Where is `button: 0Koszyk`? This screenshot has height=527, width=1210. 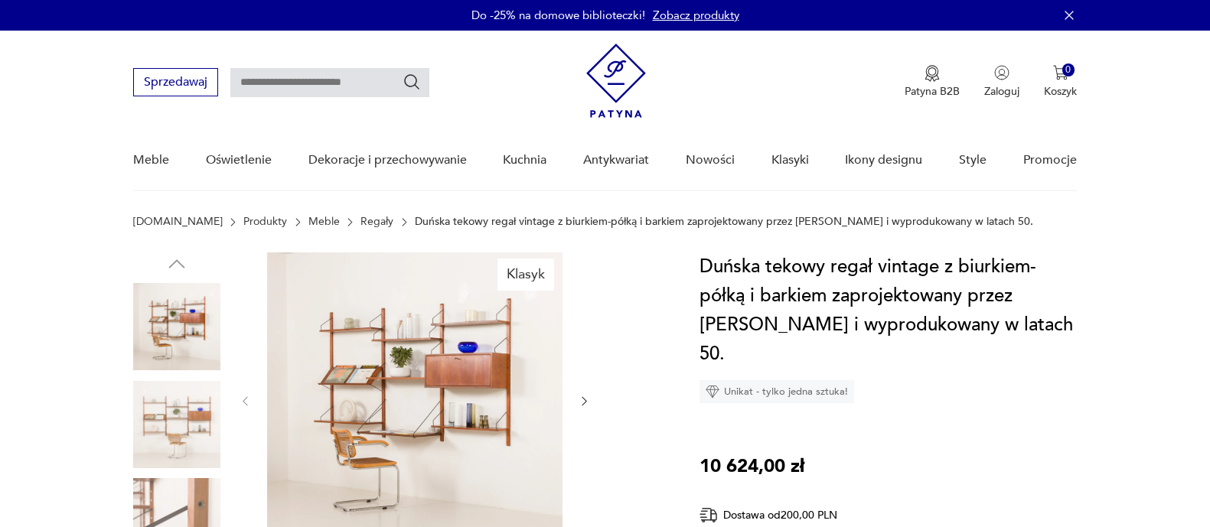 button: 0Koszyk is located at coordinates (1060, 82).